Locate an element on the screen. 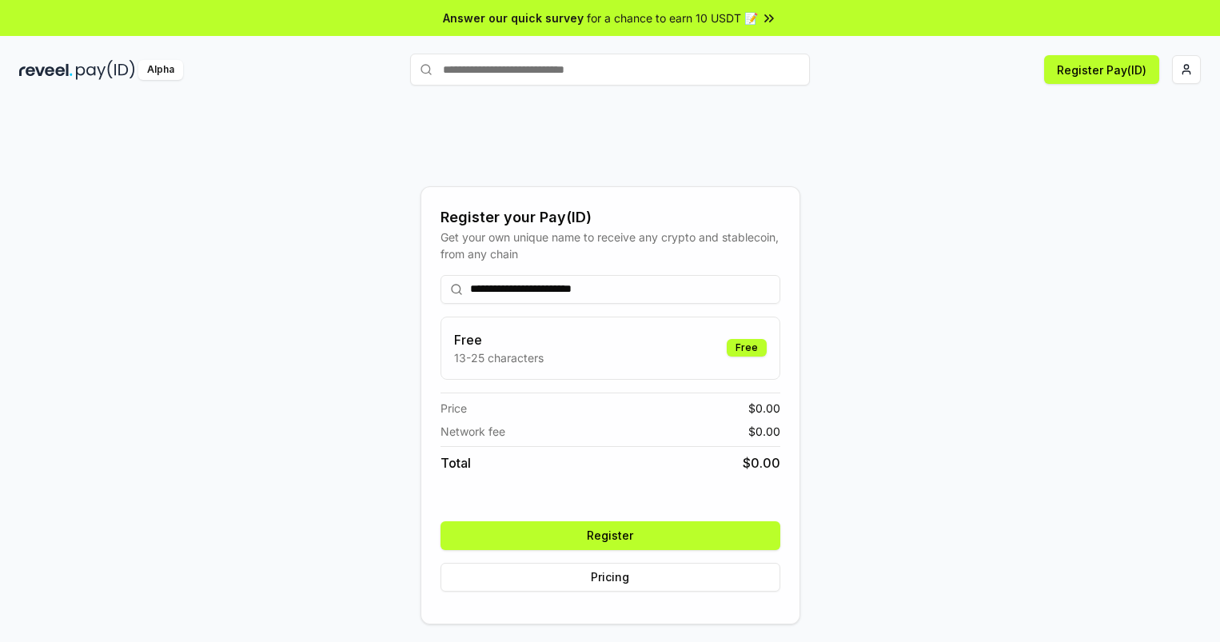  button: Register is located at coordinates (610, 536).